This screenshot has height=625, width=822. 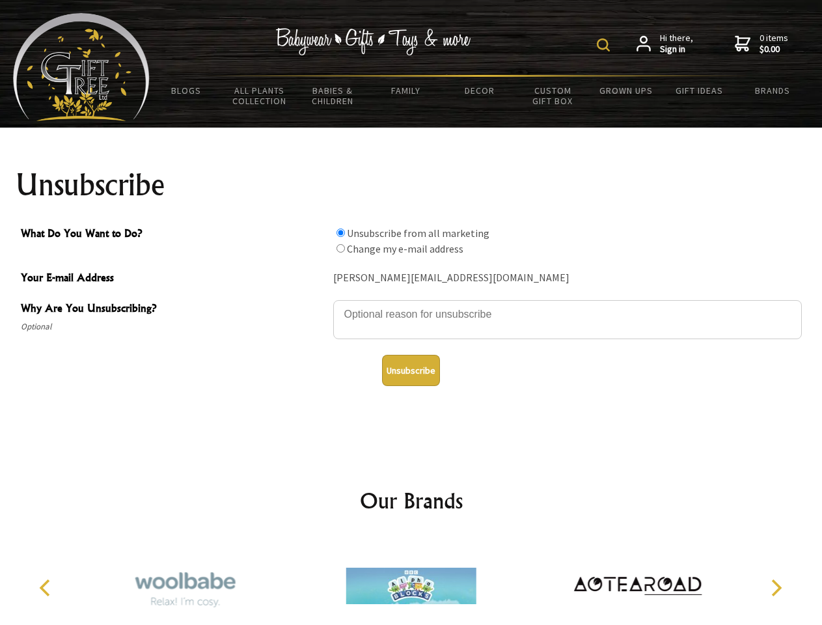 I want to click on a: Grown Ups, so click(x=625, y=90).